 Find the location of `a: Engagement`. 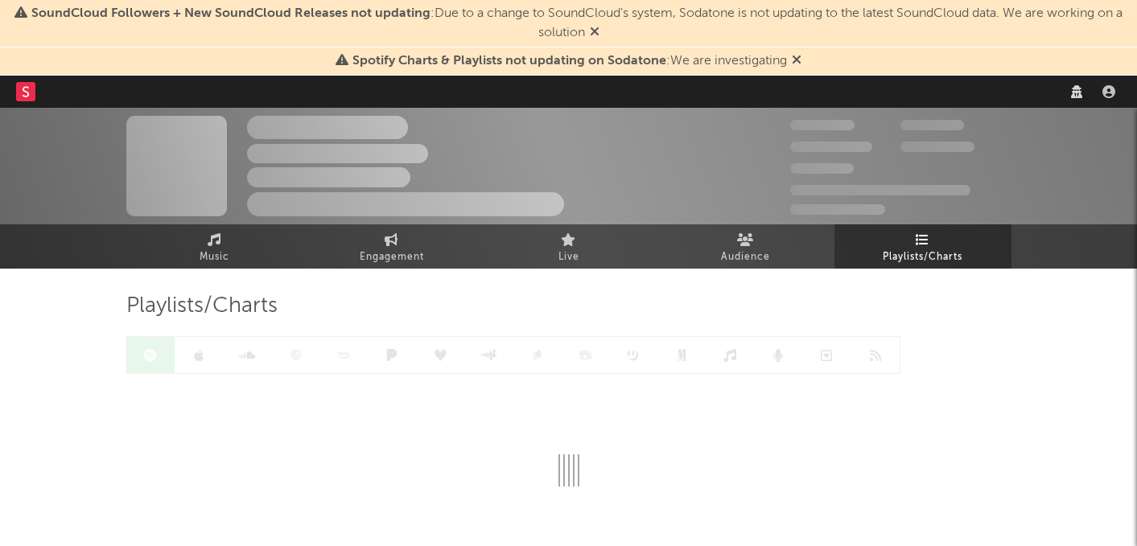

a: Engagement is located at coordinates (392, 246).